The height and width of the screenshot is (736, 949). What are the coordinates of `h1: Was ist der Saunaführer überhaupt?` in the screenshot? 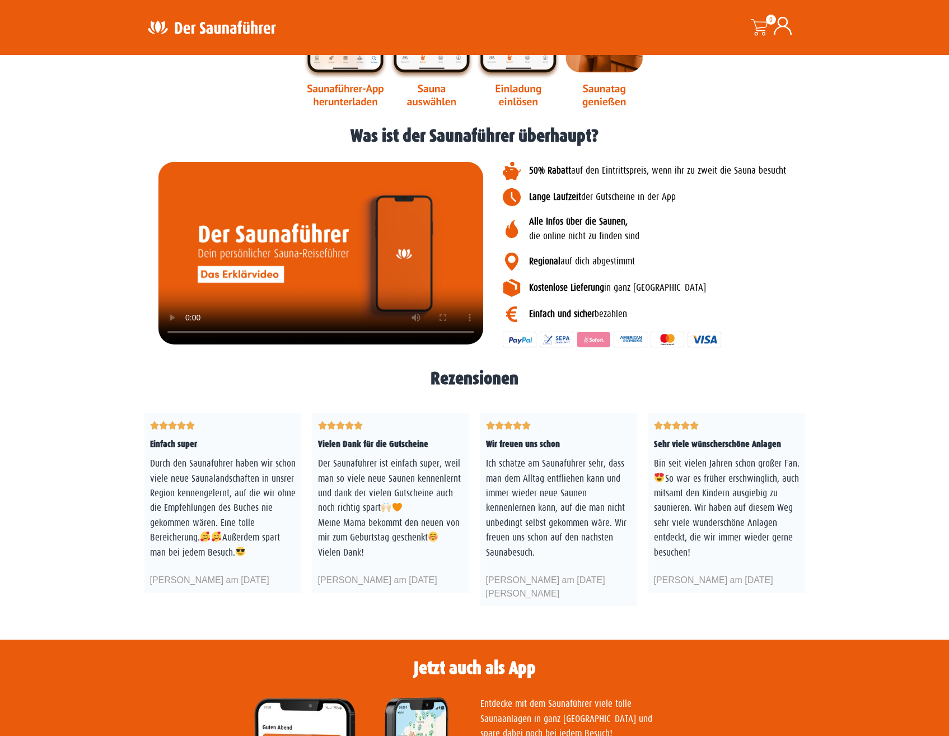 It's located at (474, 136).